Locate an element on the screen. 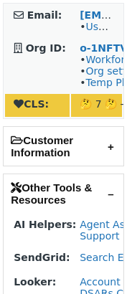 The image size is (127, 294). h2: Other Tools & Resources is located at coordinates (63, 194).